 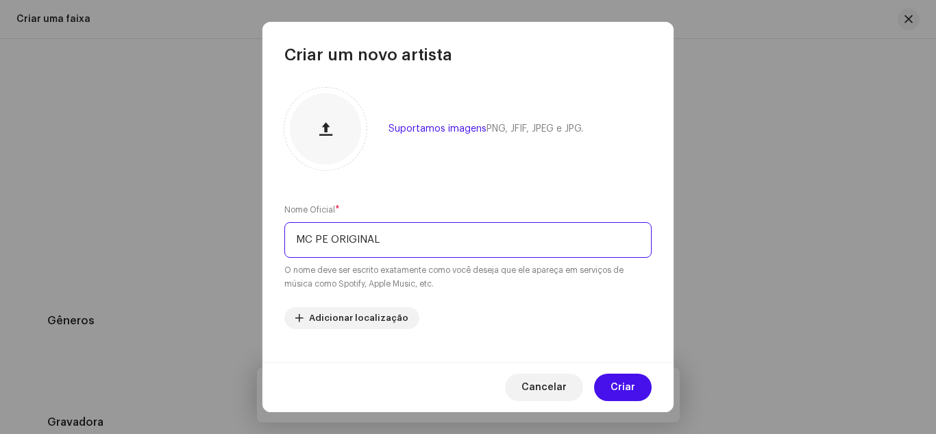 I want to click on font: O nome deve ser escrito exatamente como você deseja que ele apareça em serviços de música como Sp..., so click(x=453, y=277).